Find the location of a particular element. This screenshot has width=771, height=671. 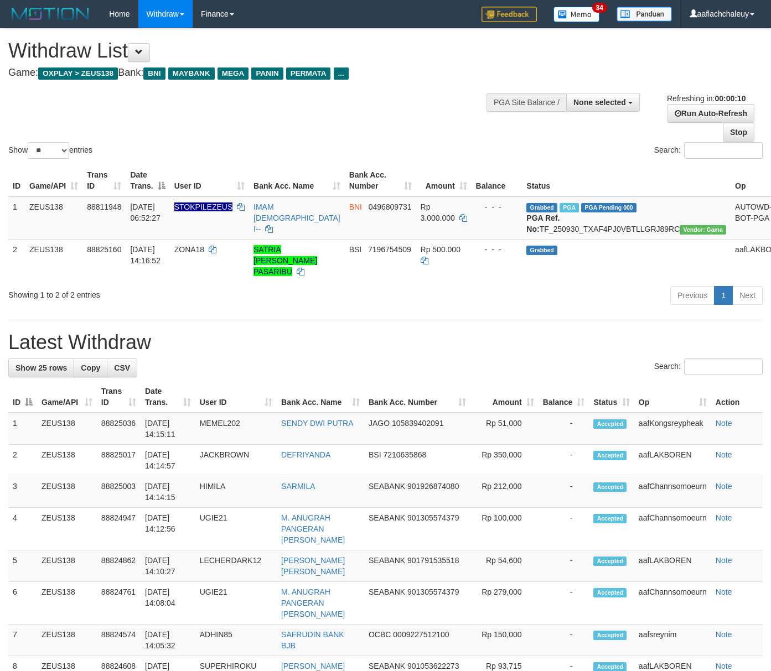

span: Copy 7196754509 to clipboard is located at coordinates (390, 250).